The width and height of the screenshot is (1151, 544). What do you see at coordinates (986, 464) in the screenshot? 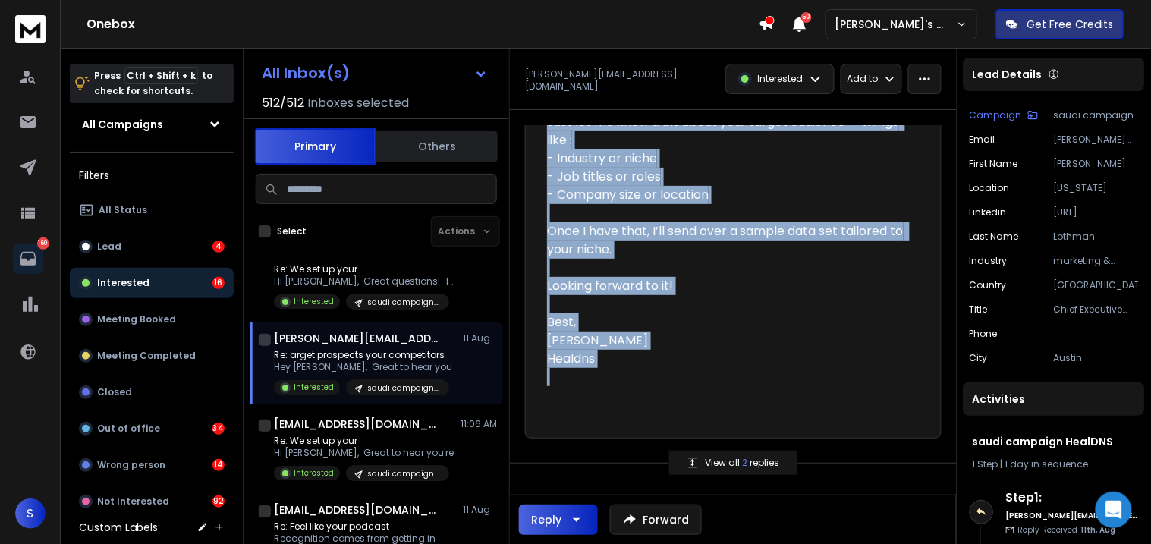
I see `span: 1 Step` at bounding box center [986, 464].